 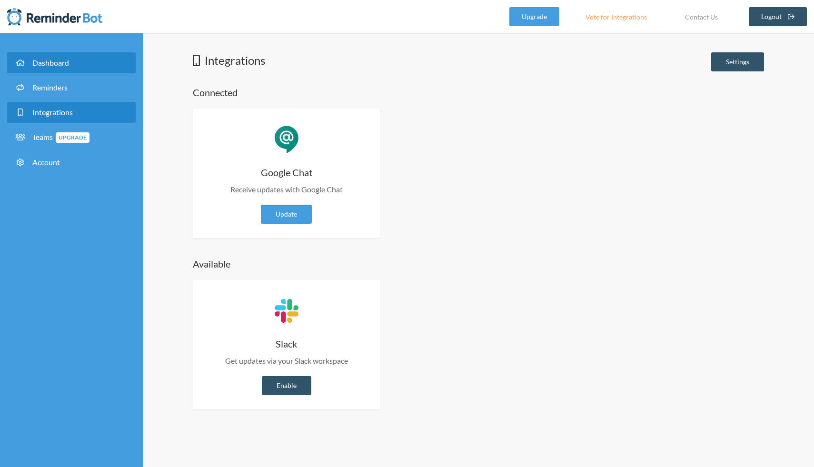 What do you see at coordinates (286, 172) in the screenshot?
I see `h4: Google Chat` at bounding box center [286, 172].